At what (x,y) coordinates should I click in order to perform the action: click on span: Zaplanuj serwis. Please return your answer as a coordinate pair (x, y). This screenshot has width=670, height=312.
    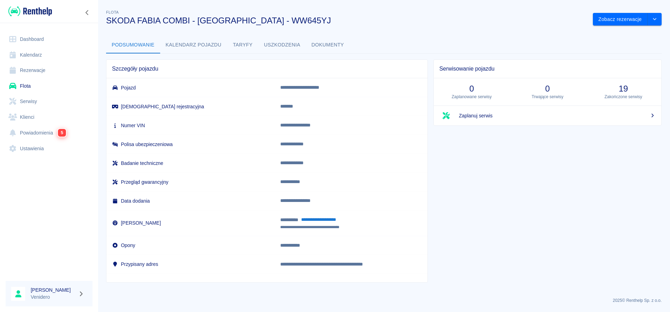
    Looking at the image, I should click on (558, 116).